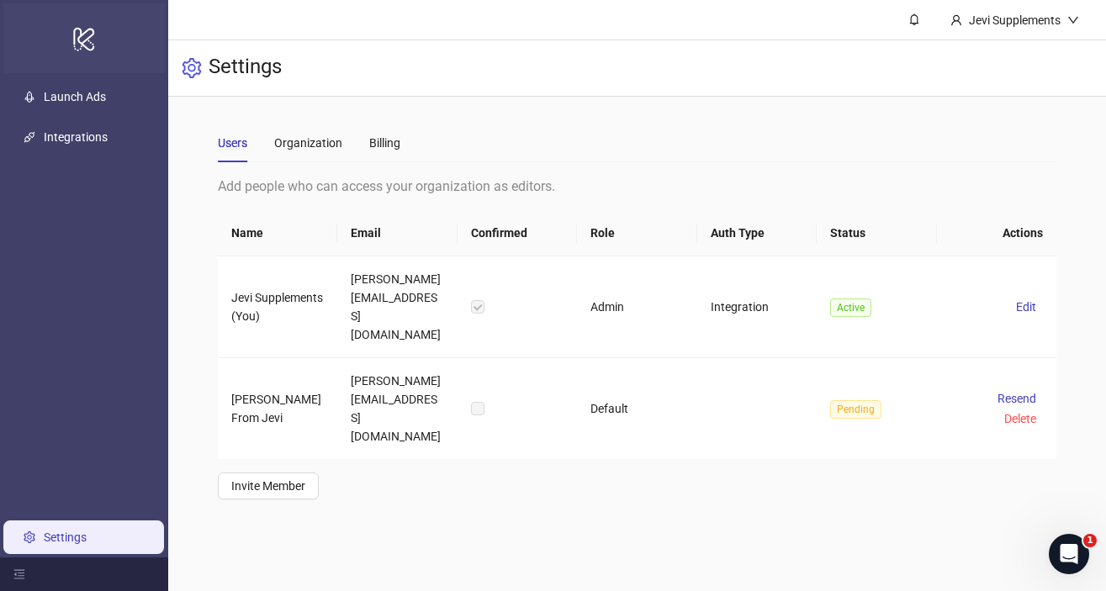  Describe the element at coordinates (278, 233) in the screenshot. I see `th: Name` at that location.